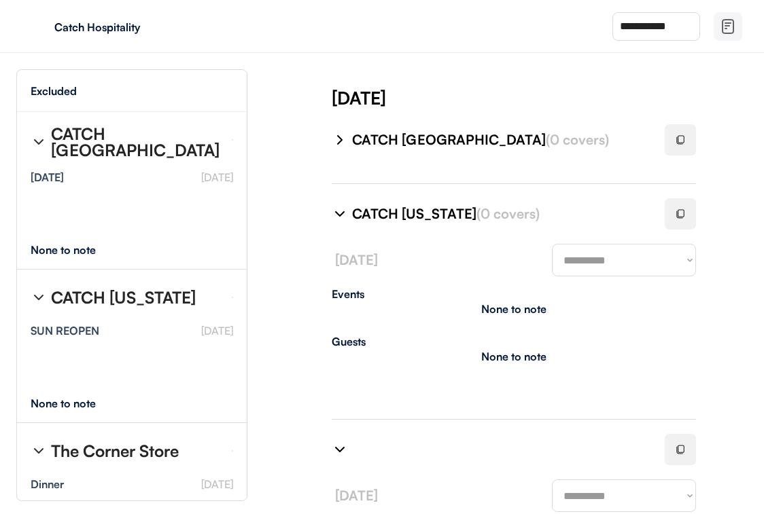 This screenshot has width=764, height=514. Describe the element at coordinates (514, 342) in the screenshot. I see `div: Guests` at that location.